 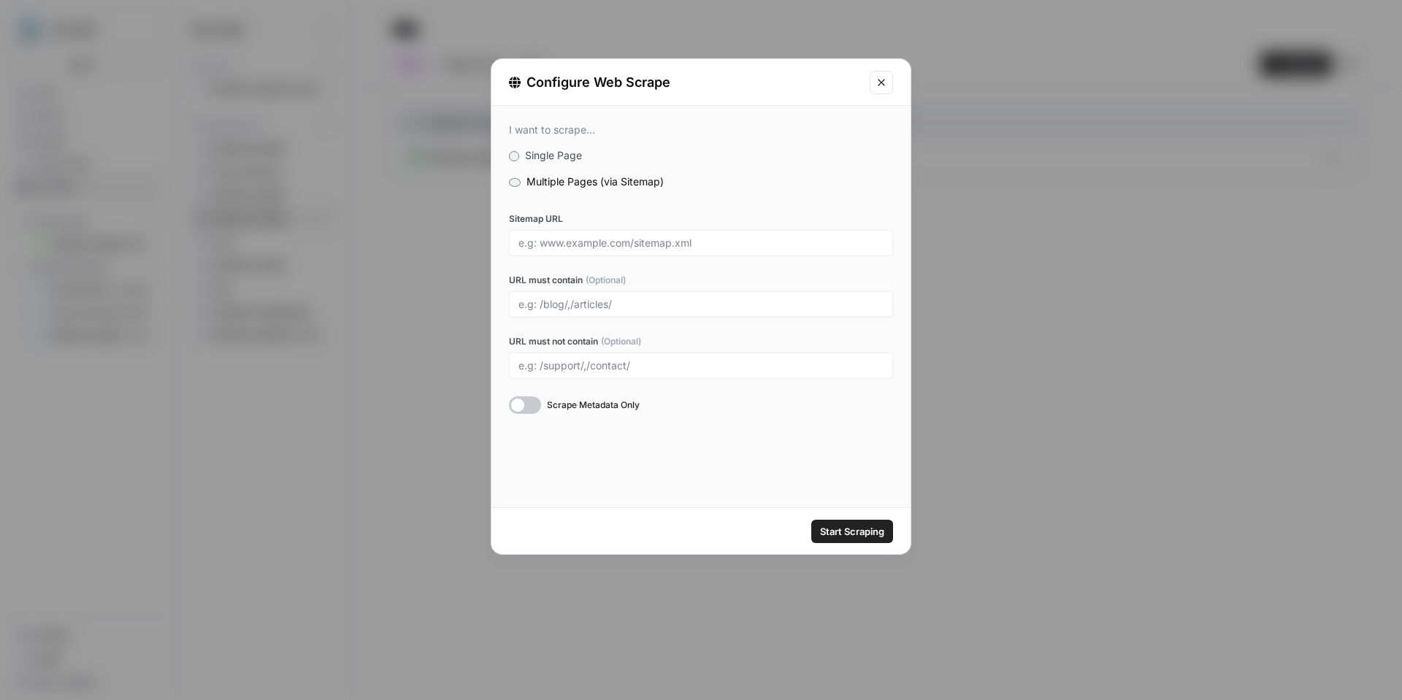 What do you see at coordinates (852, 532) in the screenshot?
I see `button: Start Scraping` at bounding box center [852, 532].